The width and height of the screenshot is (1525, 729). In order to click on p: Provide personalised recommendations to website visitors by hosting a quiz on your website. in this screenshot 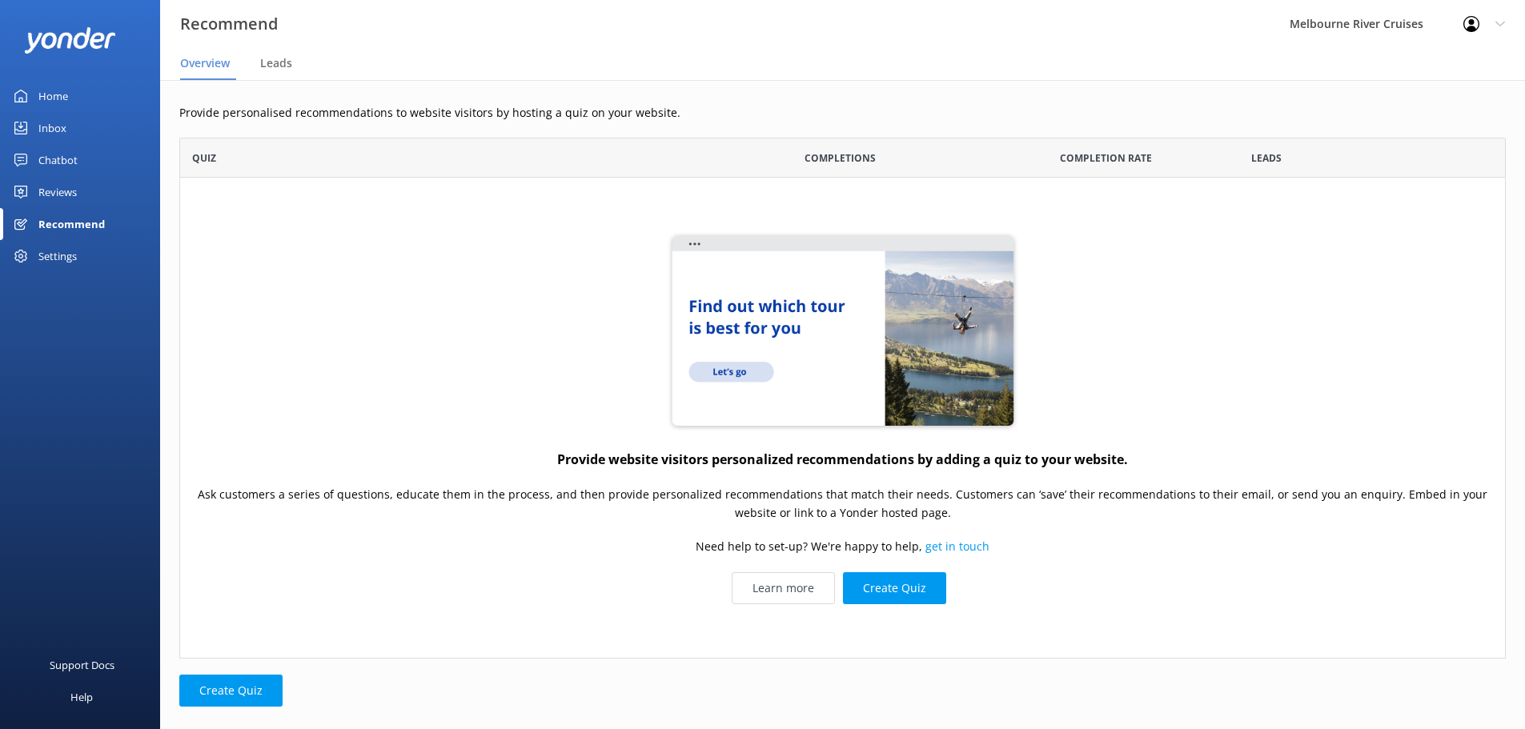, I will do `click(842, 113)`.